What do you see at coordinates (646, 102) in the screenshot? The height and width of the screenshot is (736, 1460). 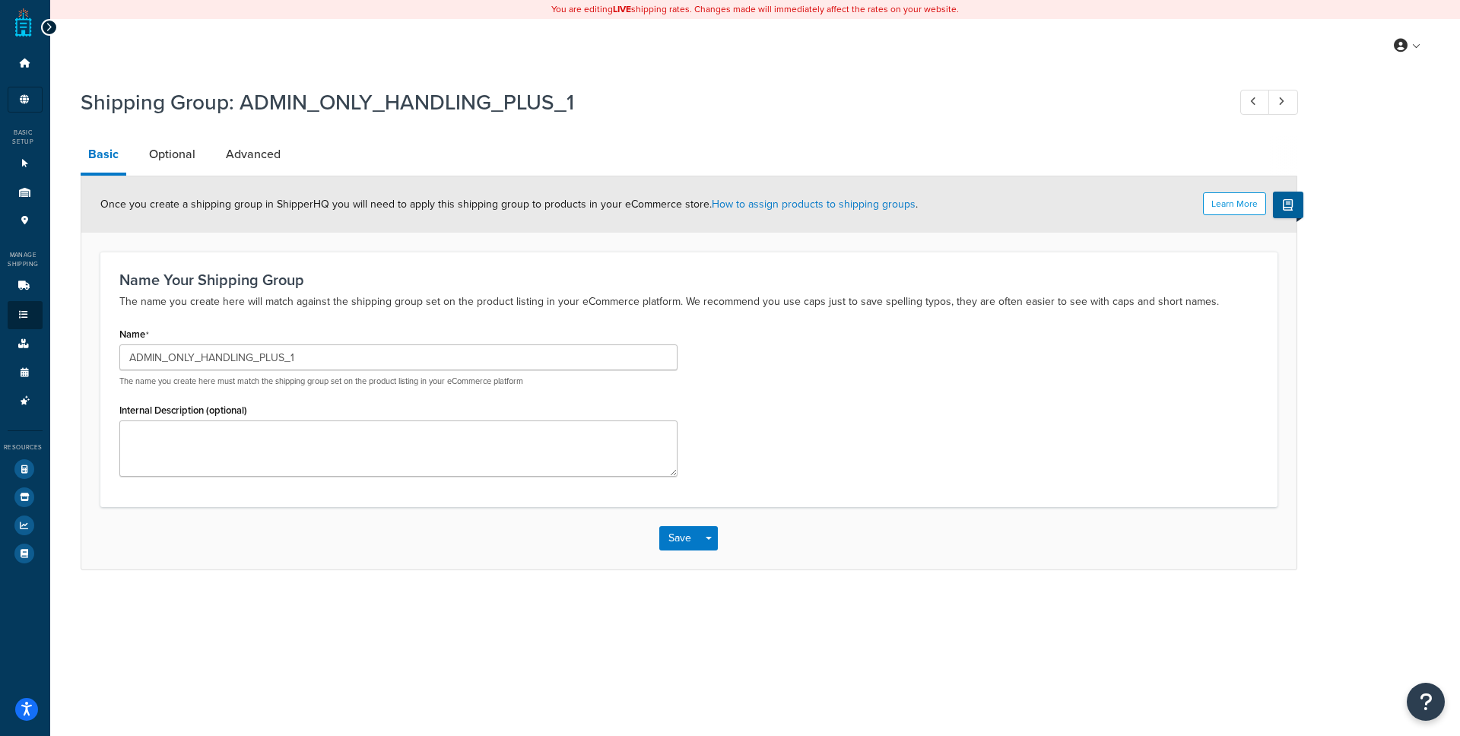 I see `h1: Shipping Group: ADMIN_ONLY_HANDLING_PLUS_1` at bounding box center [646, 102].